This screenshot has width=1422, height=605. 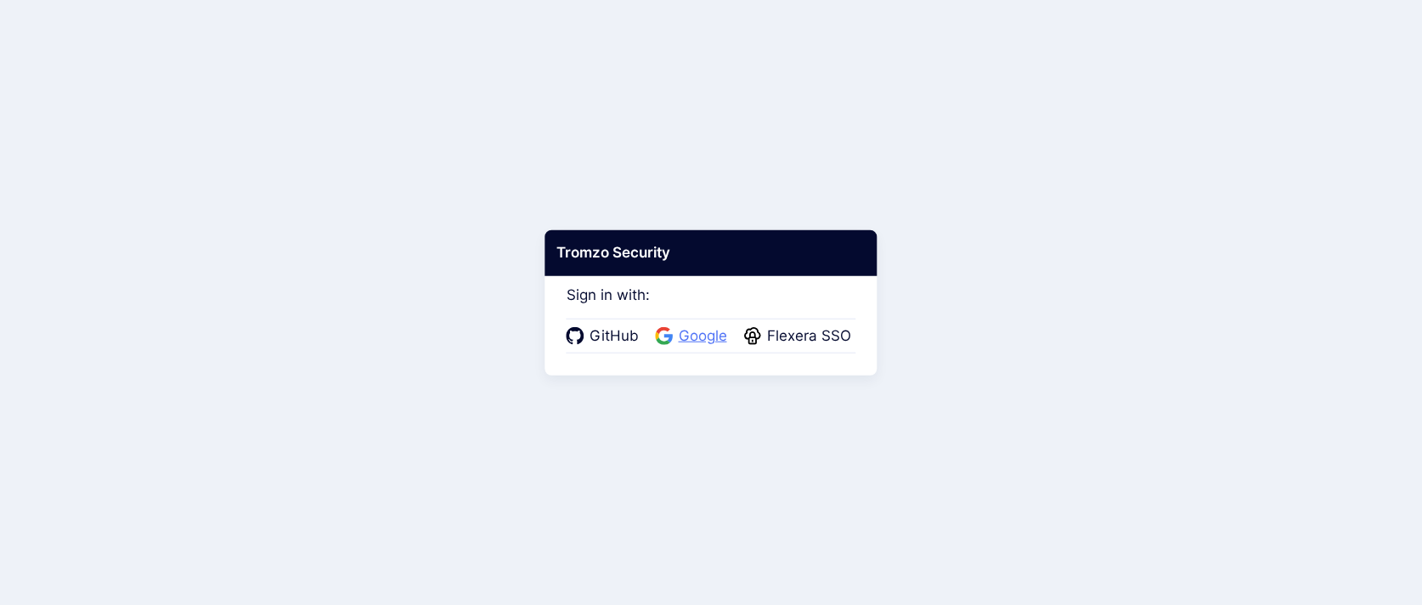 What do you see at coordinates (711, 308) in the screenshot?
I see `div: Sign in with:` at bounding box center [711, 308].